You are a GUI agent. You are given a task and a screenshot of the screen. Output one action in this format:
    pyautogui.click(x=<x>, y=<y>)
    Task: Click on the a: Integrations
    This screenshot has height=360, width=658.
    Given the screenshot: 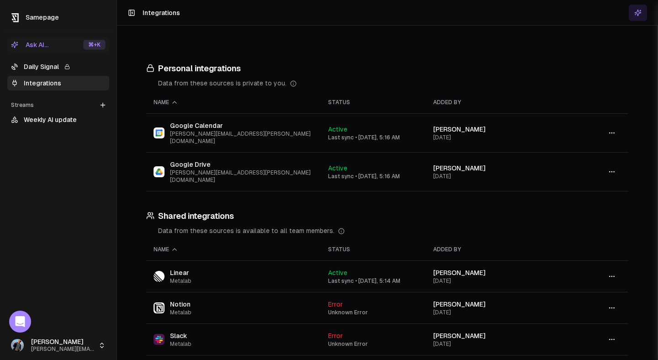 What is the action you would take?
    pyautogui.click(x=58, y=83)
    